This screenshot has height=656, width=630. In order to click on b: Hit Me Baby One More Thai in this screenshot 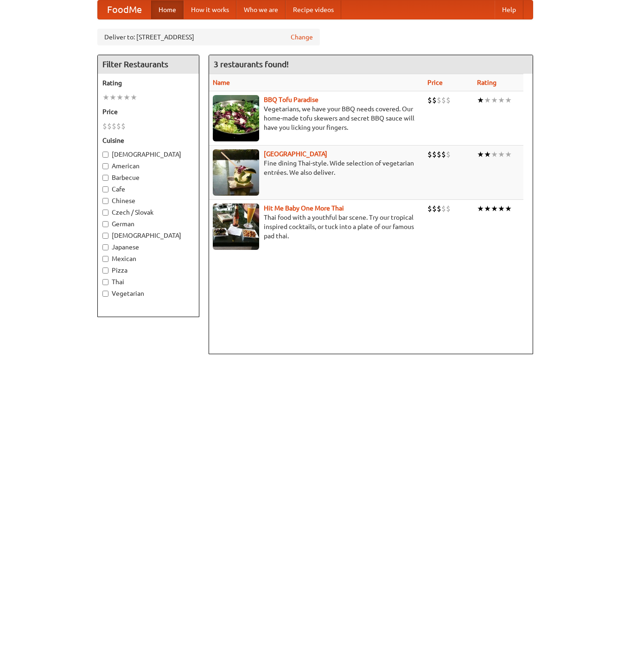, I will do `click(303, 208)`.